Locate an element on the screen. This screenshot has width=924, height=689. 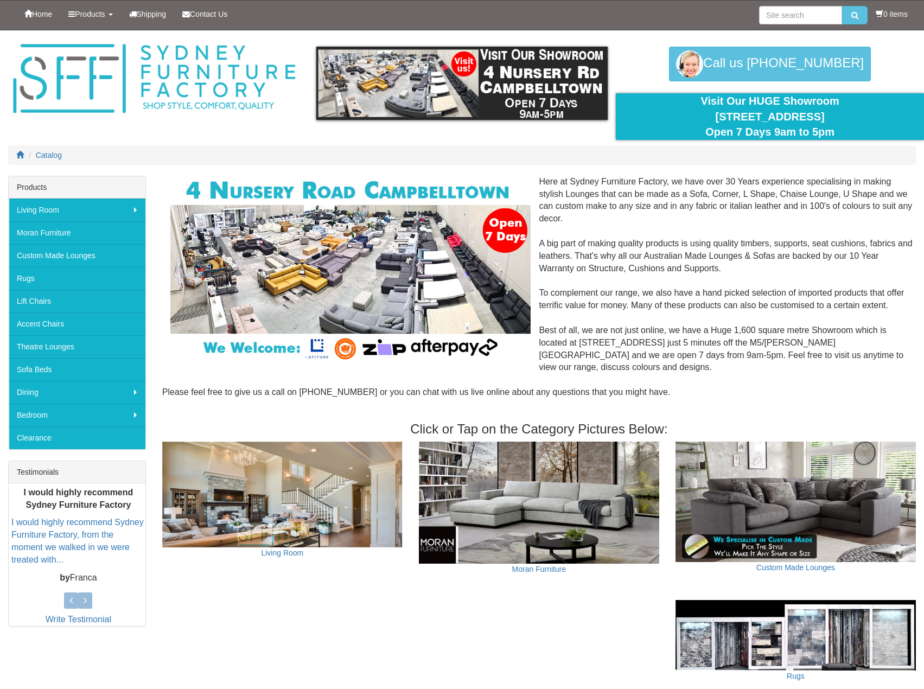
b: I would highly recommend Sydney Furniture Factory is located at coordinates (79, 499).